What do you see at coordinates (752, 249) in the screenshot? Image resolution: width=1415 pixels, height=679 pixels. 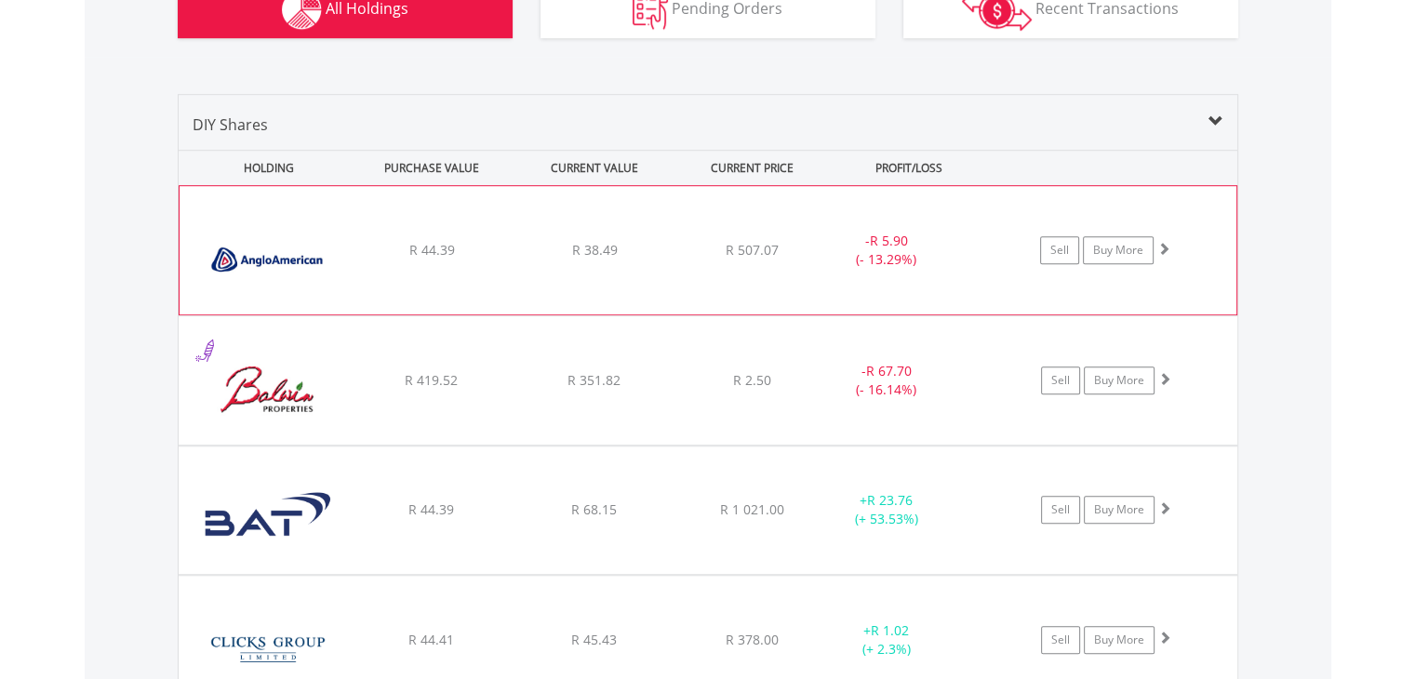 I see `span: R 507.07` at bounding box center [752, 249].